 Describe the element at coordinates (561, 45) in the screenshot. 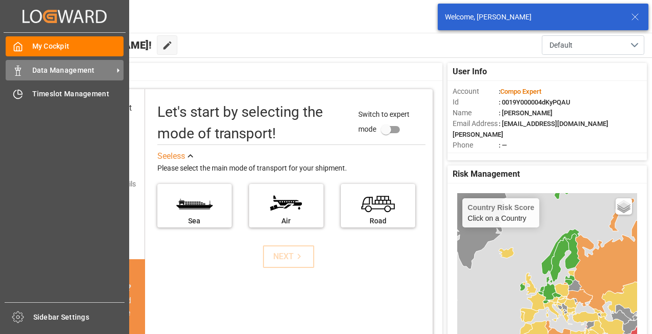

I see `span: Default` at that location.